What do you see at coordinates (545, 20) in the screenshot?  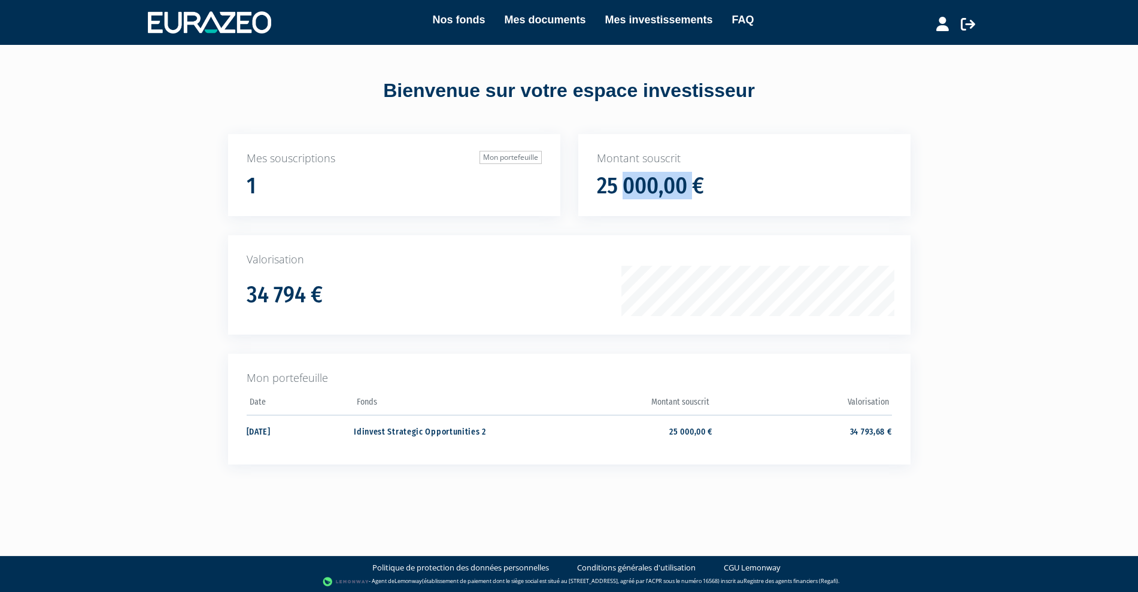 I see `a: Mes documents` at bounding box center [545, 20].